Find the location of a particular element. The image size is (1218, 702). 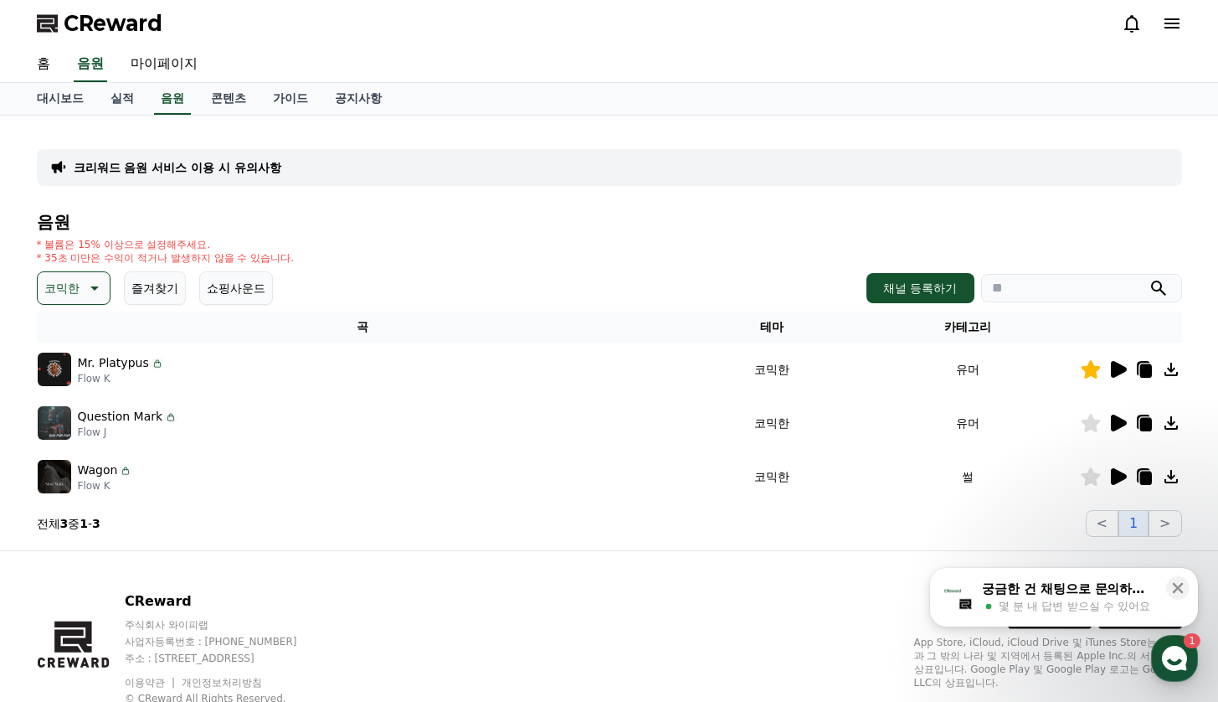

p: * 볼륨은 15% 이상으로 설정해주세요. is located at coordinates (166, 244).